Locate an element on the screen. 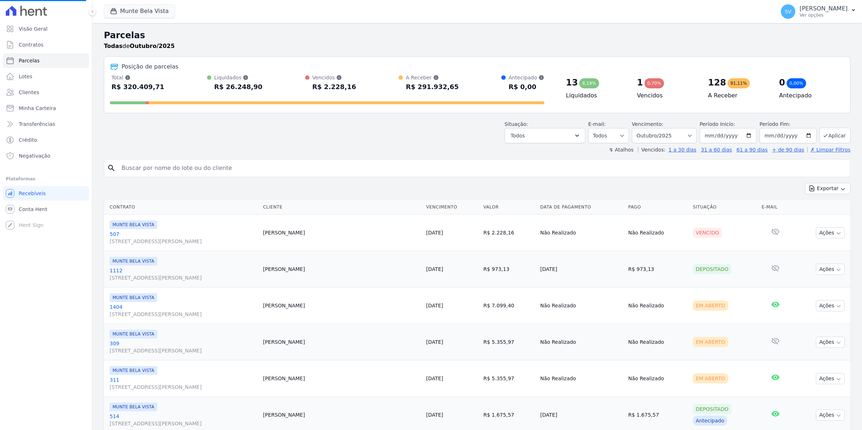 The image size is (862, 430). button: Exportar is located at coordinates (827, 188).